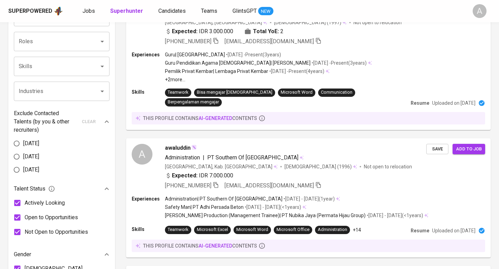 This screenshot has height=269, width=499. What do you see at coordinates (172, 11) in the screenshot?
I see `span: Candidates` at bounding box center [172, 11].